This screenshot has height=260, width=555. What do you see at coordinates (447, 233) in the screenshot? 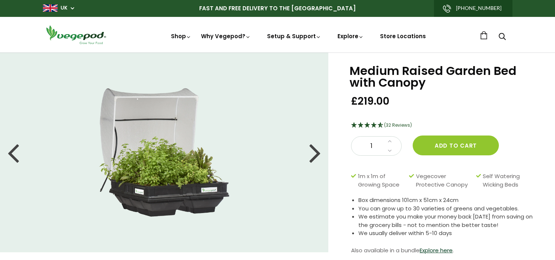
I see `li: We usually deliver within 5-10 days` at bounding box center [447, 233].